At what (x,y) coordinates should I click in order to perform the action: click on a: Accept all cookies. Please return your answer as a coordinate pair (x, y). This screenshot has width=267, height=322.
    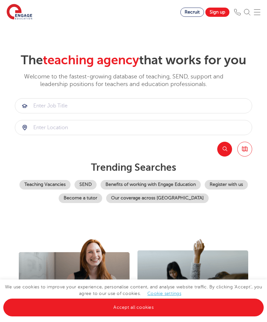
    Looking at the image, I should click on (134, 308).